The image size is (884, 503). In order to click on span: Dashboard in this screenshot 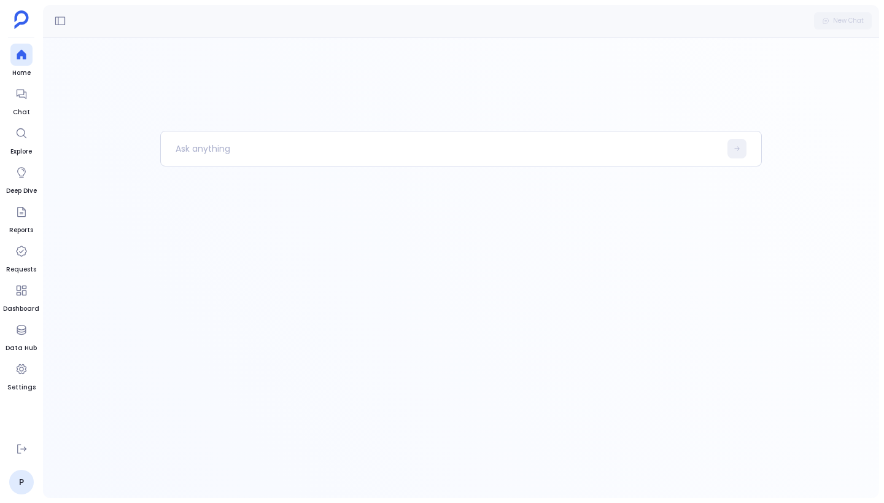, I will do `click(21, 309)`.